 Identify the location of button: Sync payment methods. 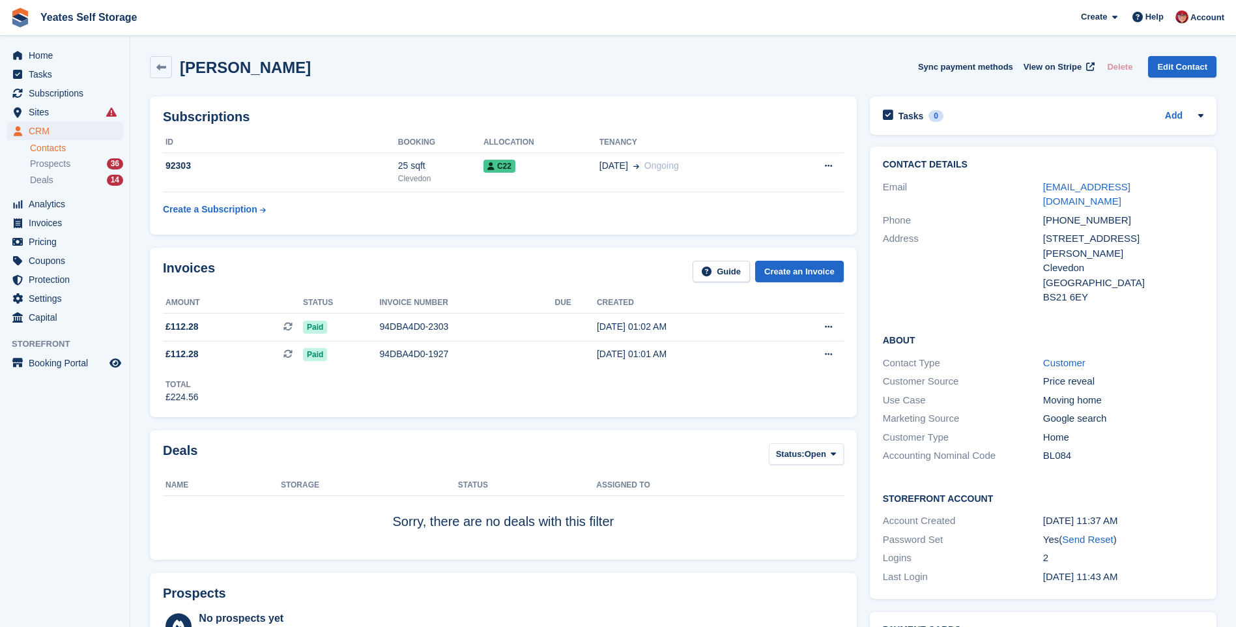
(966, 66).